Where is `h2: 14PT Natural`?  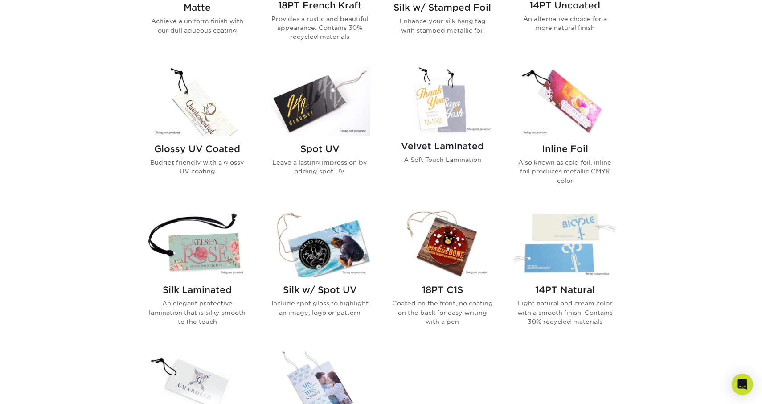
h2: 14PT Natural is located at coordinates (564, 290).